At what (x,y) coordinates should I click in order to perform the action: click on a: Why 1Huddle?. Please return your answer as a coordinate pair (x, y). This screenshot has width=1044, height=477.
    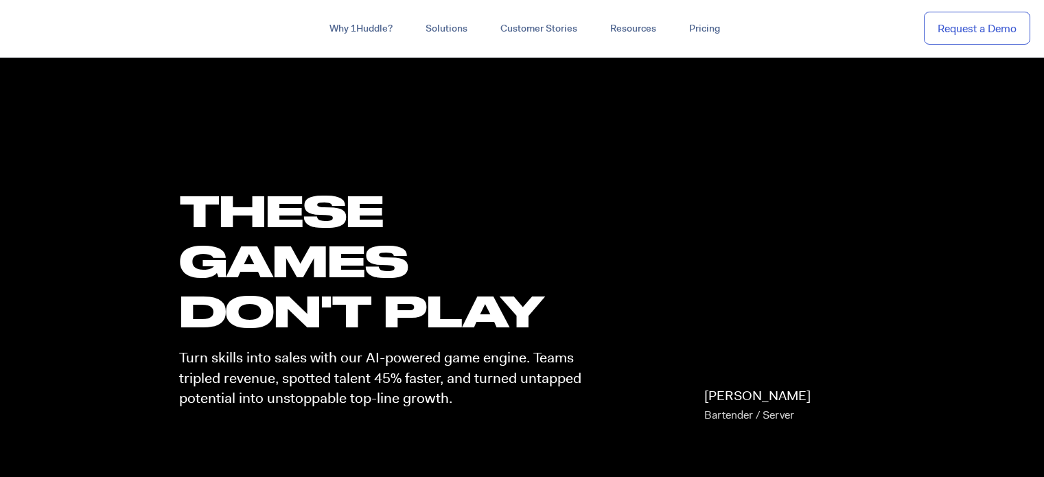
    Looking at the image, I should click on (361, 29).